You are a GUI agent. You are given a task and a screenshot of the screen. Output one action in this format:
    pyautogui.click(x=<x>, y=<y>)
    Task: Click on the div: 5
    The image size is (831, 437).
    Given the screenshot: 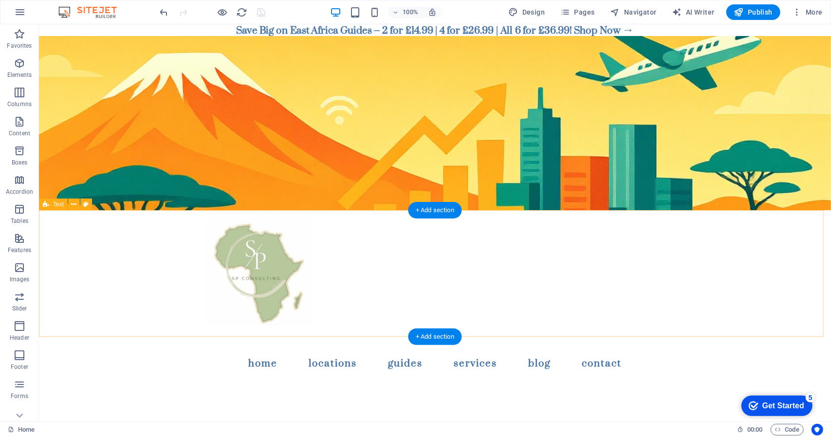 What is the action you would take?
    pyautogui.click(x=77, y=7)
    